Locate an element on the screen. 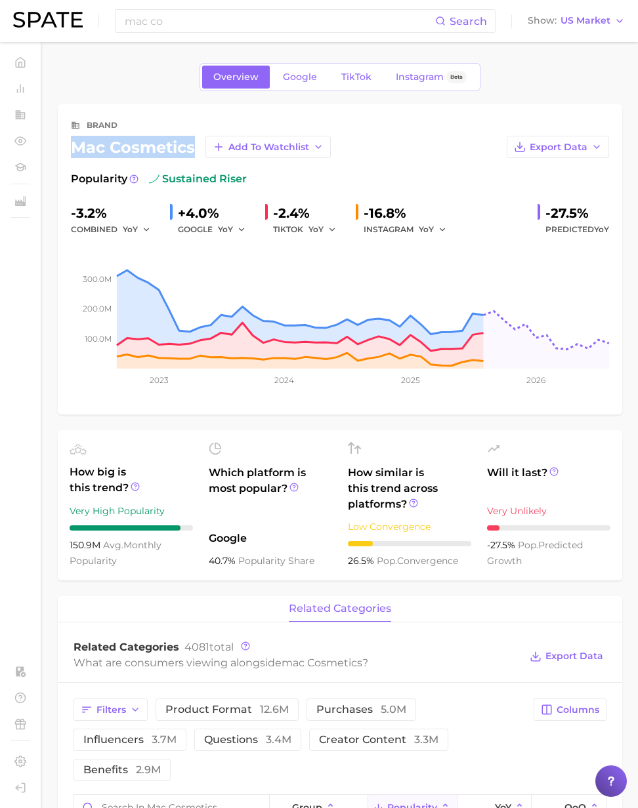 Image resolution: width=638 pixels, height=808 pixels. span: sustained riser is located at coordinates (197, 179).